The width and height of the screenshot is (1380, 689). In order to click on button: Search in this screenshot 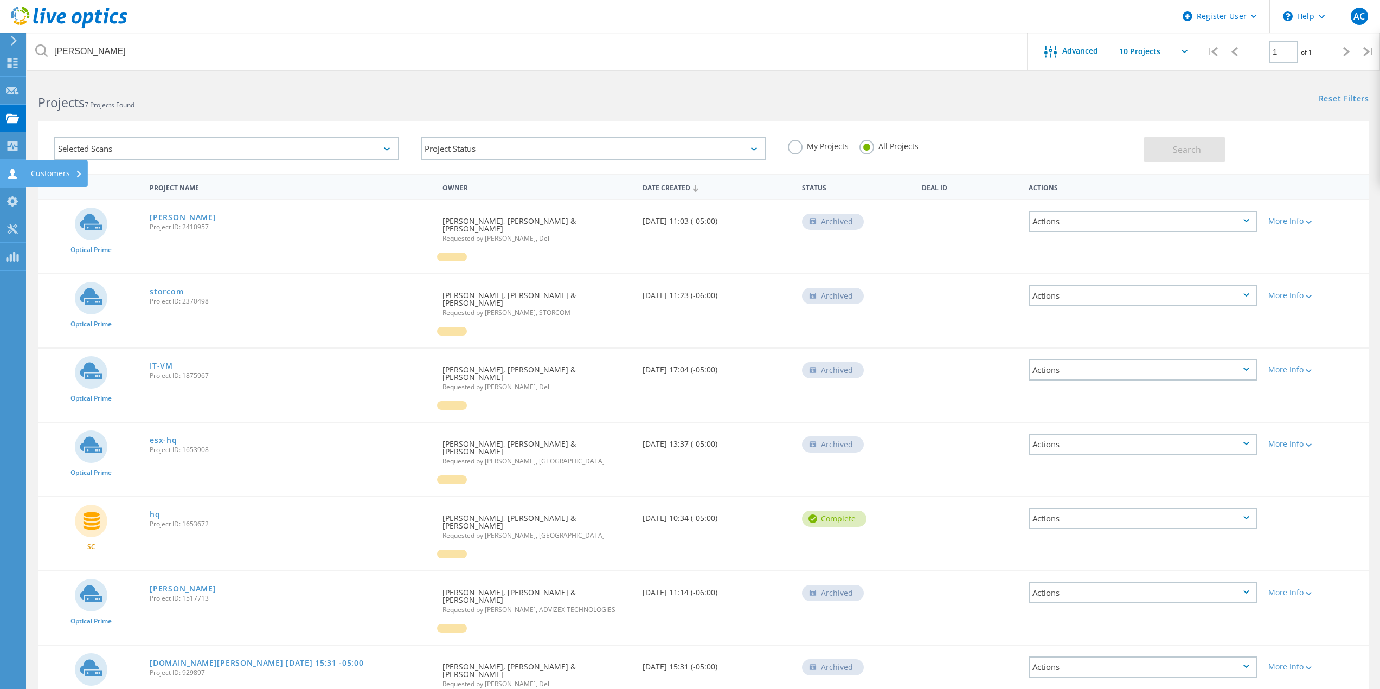, I will do `click(1184, 149)`.